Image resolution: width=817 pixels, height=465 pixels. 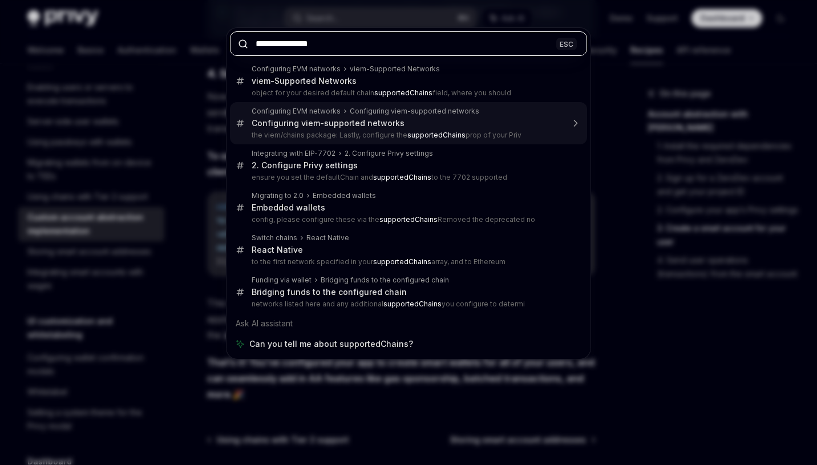 What do you see at coordinates (407, 304) in the screenshot?
I see `p: networks listed here and any additional you configure to determi` at bounding box center [407, 304].